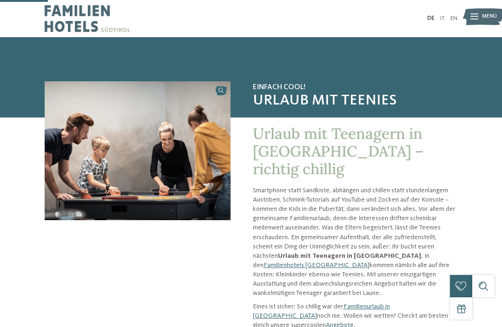 This screenshot has height=327, width=502. I want to click on span: Menü, so click(489, 17).